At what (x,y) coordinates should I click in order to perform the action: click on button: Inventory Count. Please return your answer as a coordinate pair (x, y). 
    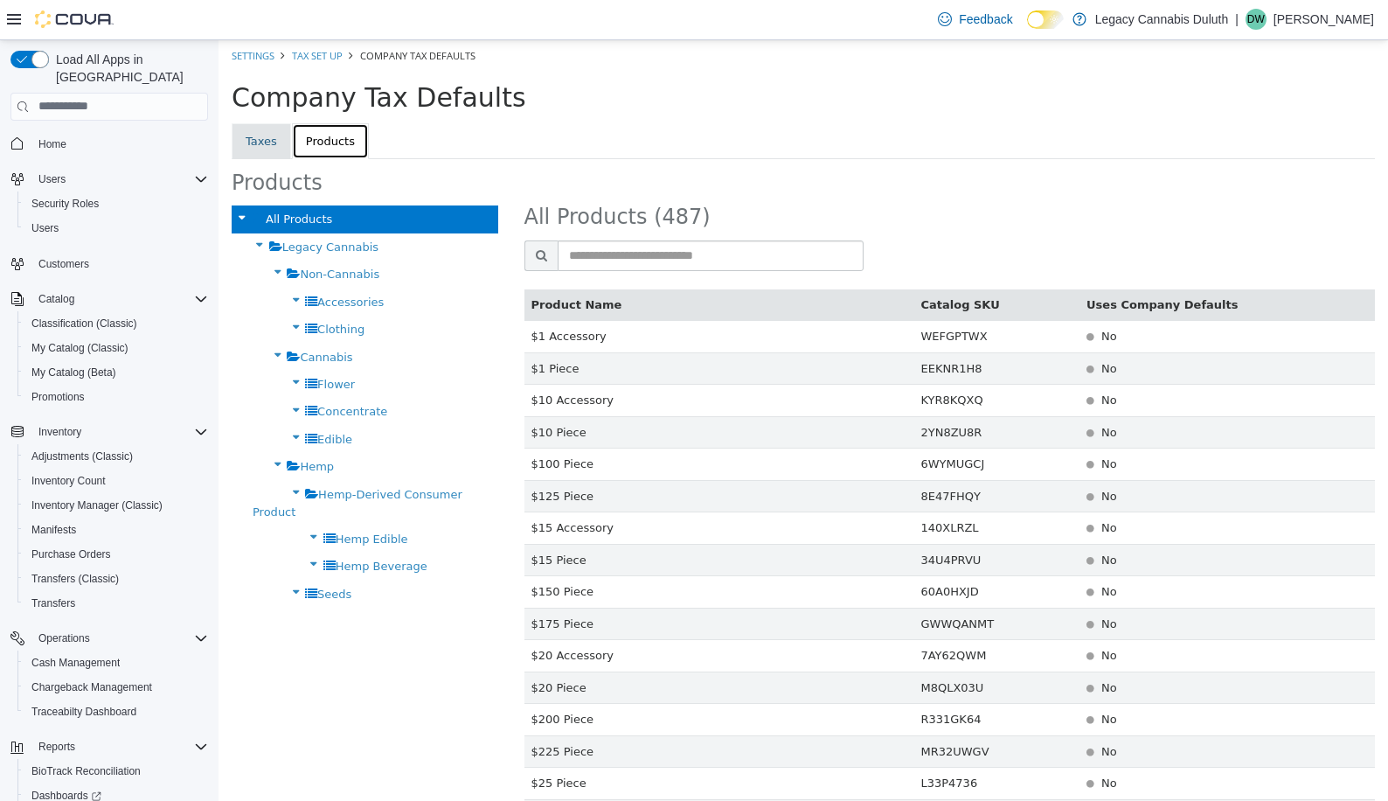
    Looking at the image, I should click on (116, 481).